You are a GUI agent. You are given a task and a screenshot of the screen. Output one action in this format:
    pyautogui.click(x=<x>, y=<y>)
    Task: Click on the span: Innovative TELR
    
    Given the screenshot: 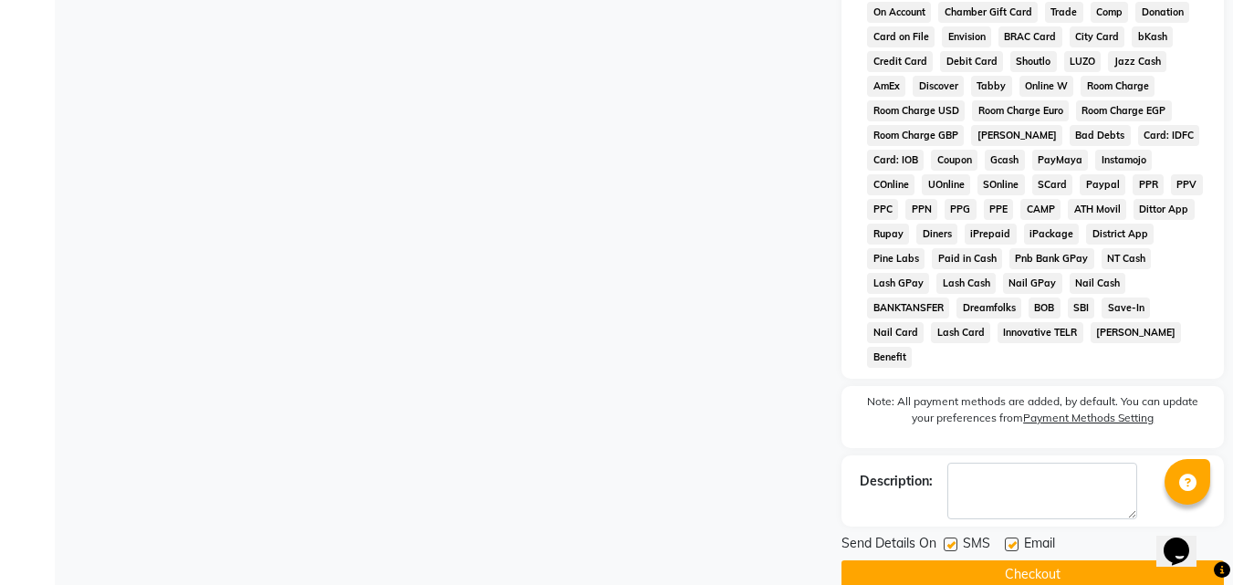 What is the action you would take?
    pyautogui.click(x=1041, y=332)
    